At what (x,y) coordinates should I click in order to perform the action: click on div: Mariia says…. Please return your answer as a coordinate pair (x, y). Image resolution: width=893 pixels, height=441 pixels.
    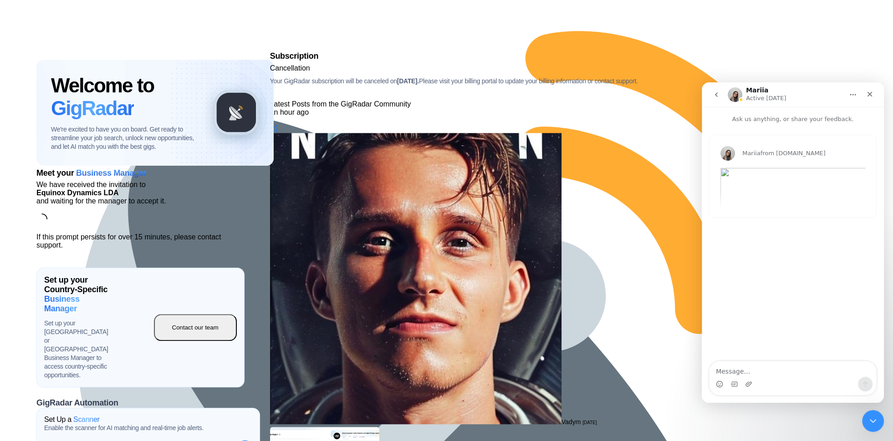
    Looking at the image, I should click on (91, 99).